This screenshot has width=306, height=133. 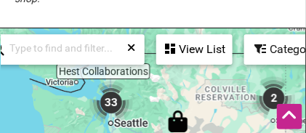 I want to click on input: Type to find and filter..., so click(x=70, y=48).